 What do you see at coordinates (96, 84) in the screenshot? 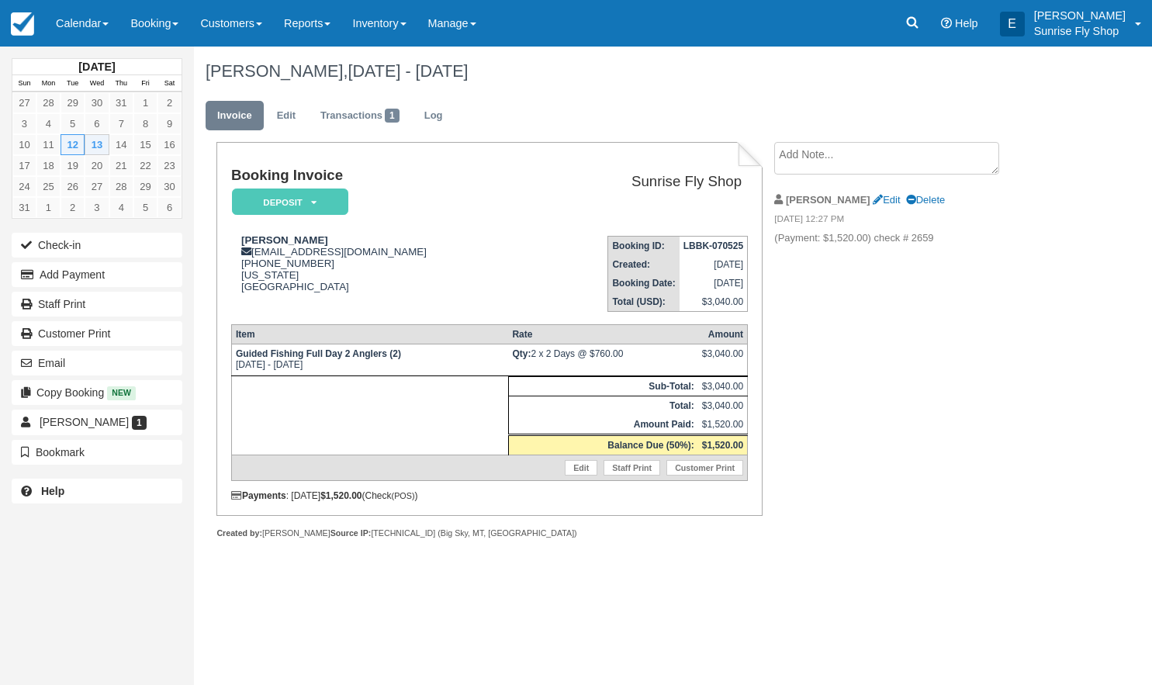
I see `th: Wed` at bounding box center [96, 84].